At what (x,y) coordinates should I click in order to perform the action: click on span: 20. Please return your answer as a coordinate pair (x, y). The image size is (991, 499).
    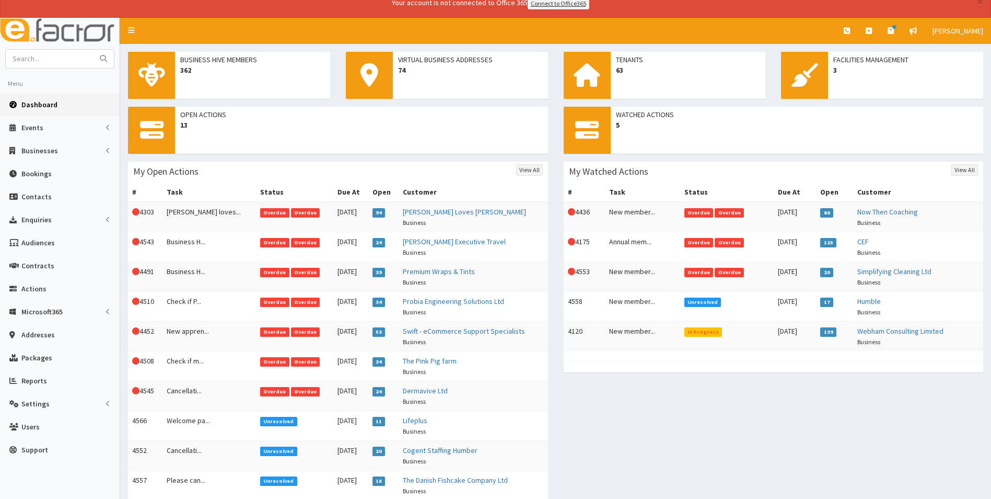
    Looking at the image, I should click on (379, 451).